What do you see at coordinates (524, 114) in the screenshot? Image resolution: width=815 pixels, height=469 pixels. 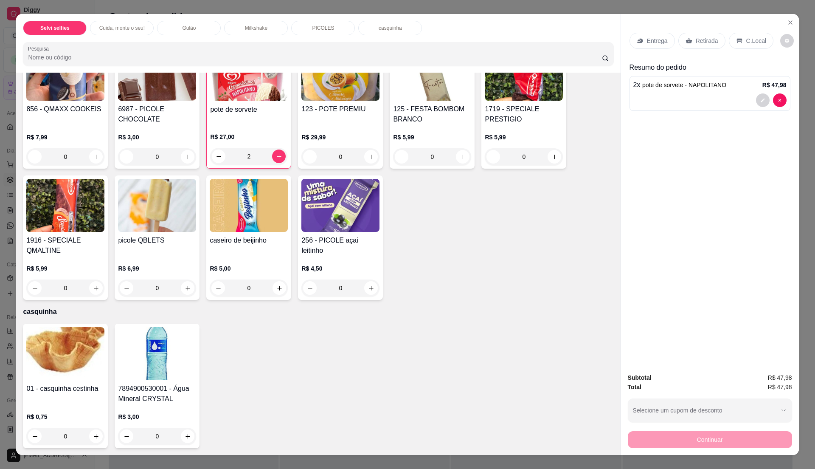 I see `h4: 1719 - SPECIALE PRESTIGIO` at bounding box center [524, 114].